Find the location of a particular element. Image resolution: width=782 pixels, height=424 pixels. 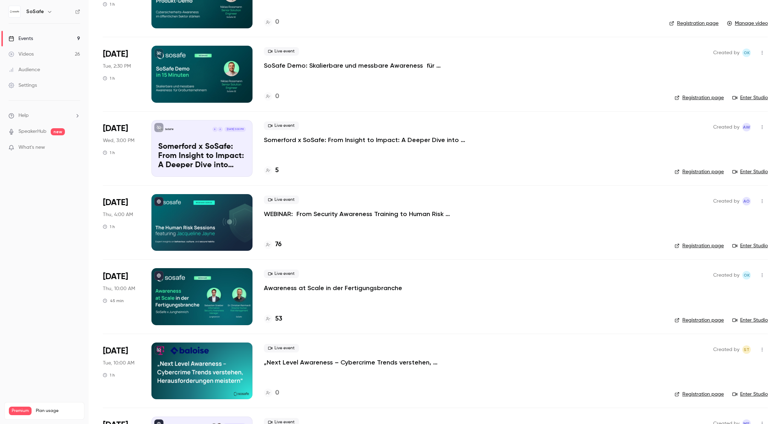

a: 5 is located at coordinates (271, 171).